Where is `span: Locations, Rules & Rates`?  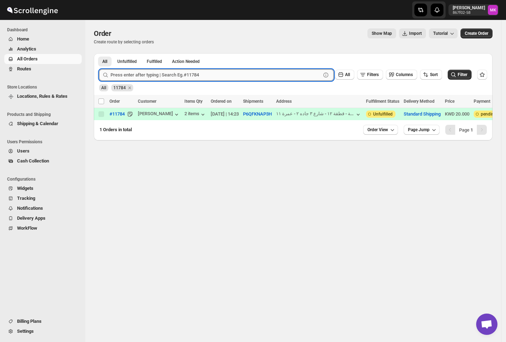 span: Locations, Rules & Rates is located at coordinates (42, 96).